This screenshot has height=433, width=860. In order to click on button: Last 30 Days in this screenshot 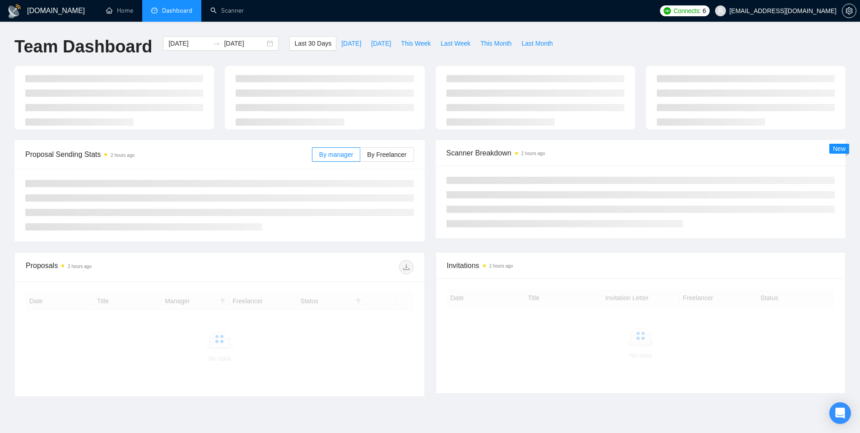, I will do `click(313, 43)`.